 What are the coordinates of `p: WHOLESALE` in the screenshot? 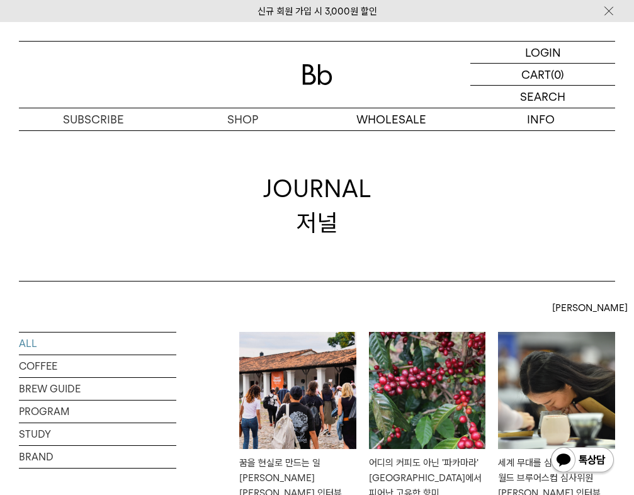 It's located at (392, 119).